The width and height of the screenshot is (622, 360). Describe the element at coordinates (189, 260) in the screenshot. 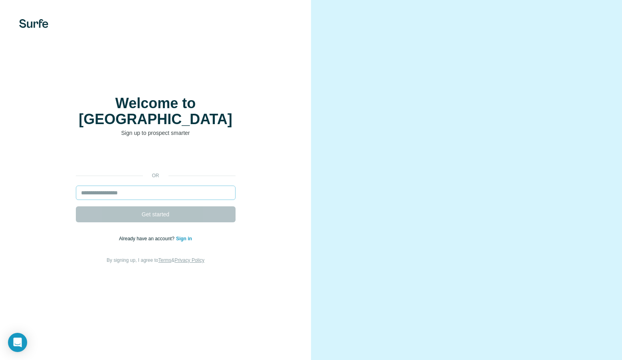

I see `a: Privacy Policy` at that location.